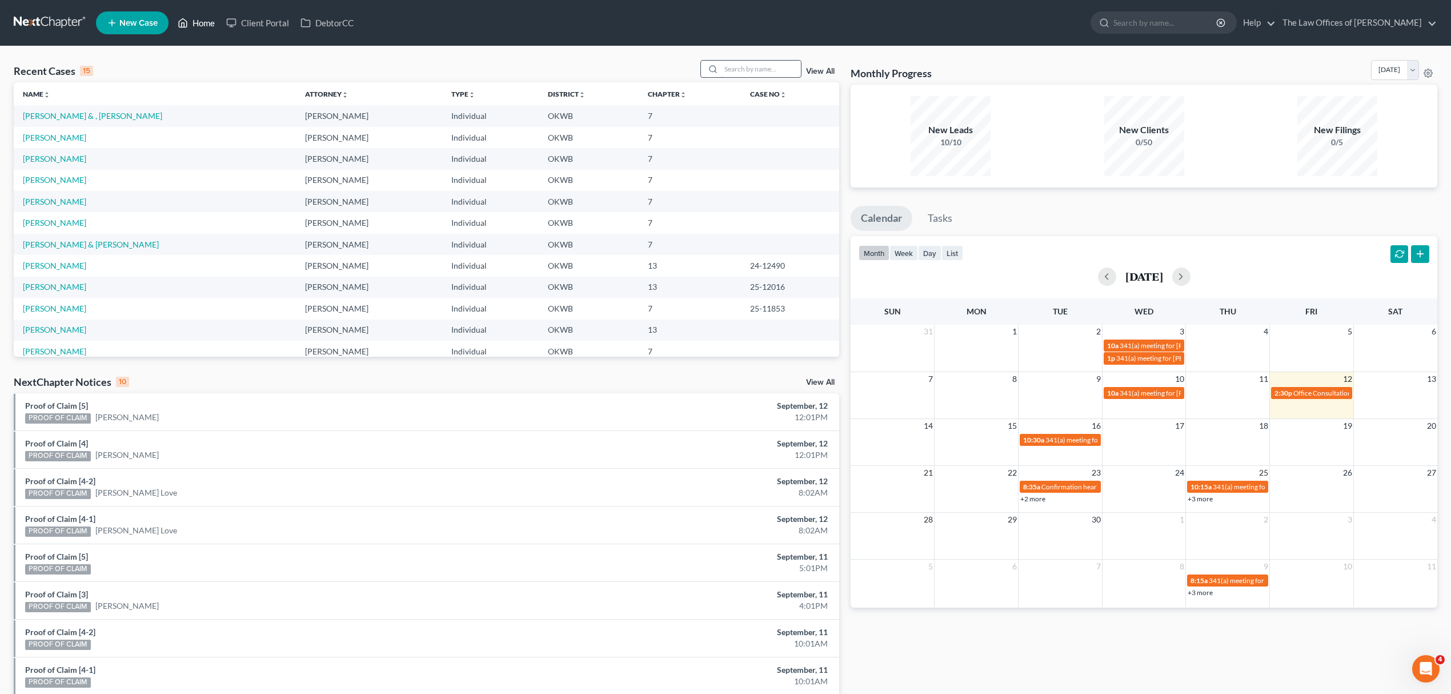 This screenshot has height=694, width=1451. What do you see at coordinates (698, 643) in the screenshot?
I see `div: 10:01AM` at bounding box center [698, 643].